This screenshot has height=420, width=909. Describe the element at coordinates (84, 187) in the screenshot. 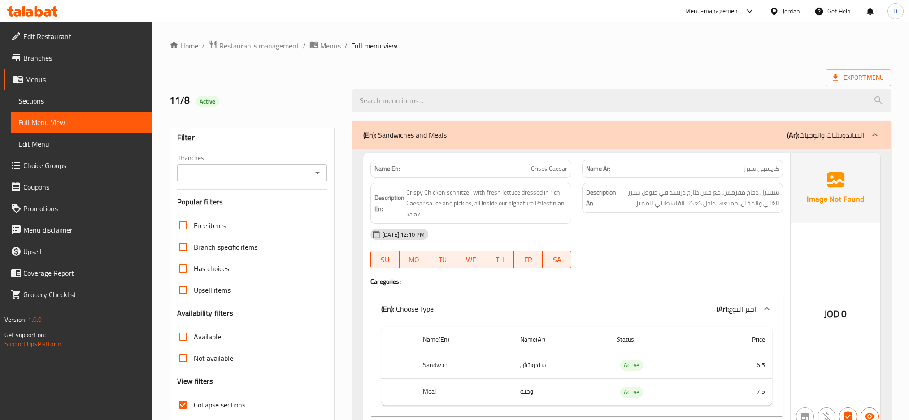

I see `span: Coupons` at that location.